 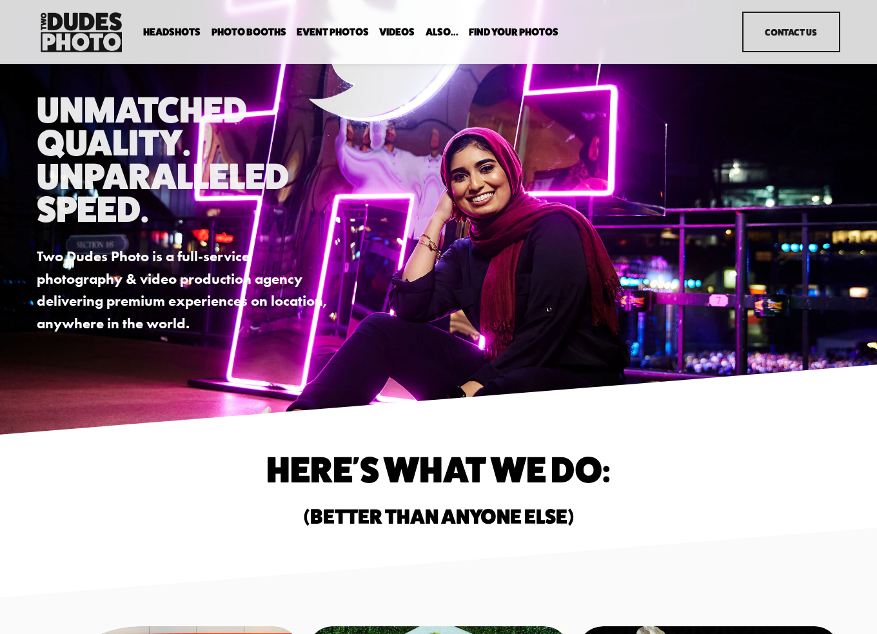 I want to click on span: Also..., so click(x=442, y=32).